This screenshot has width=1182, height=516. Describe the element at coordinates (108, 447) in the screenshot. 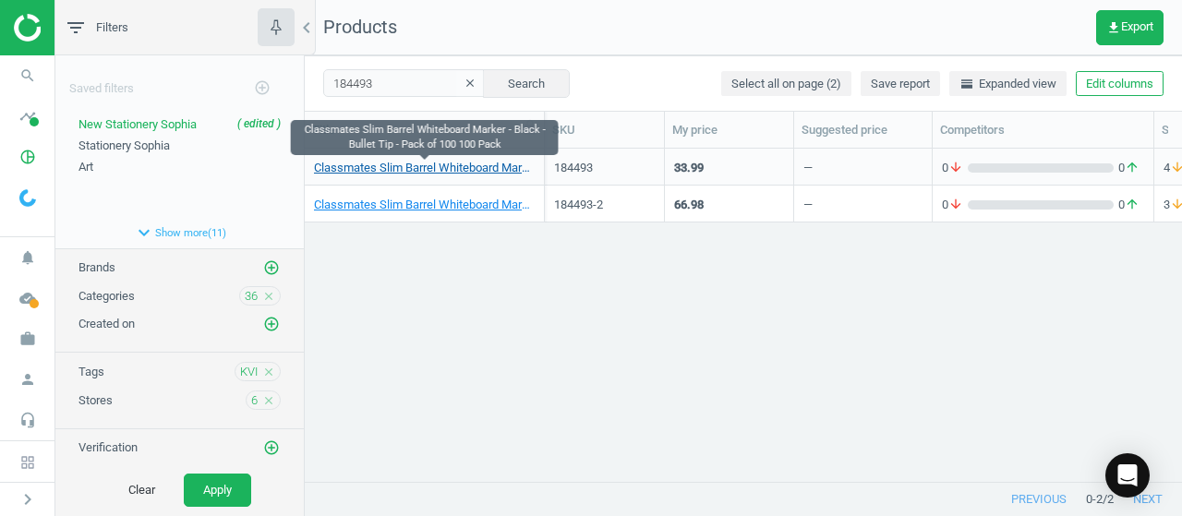

I see `span: Verification` at that location.